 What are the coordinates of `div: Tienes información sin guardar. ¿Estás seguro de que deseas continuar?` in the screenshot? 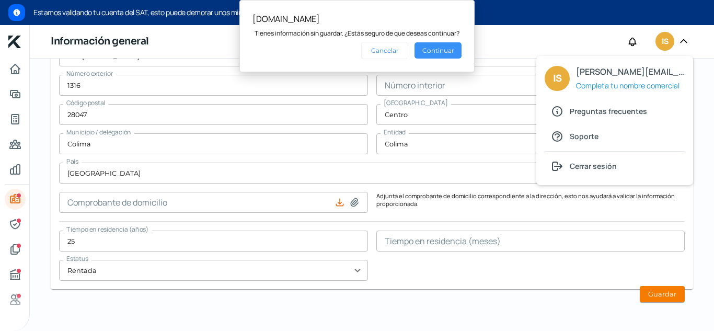 It's located at (357, 33).